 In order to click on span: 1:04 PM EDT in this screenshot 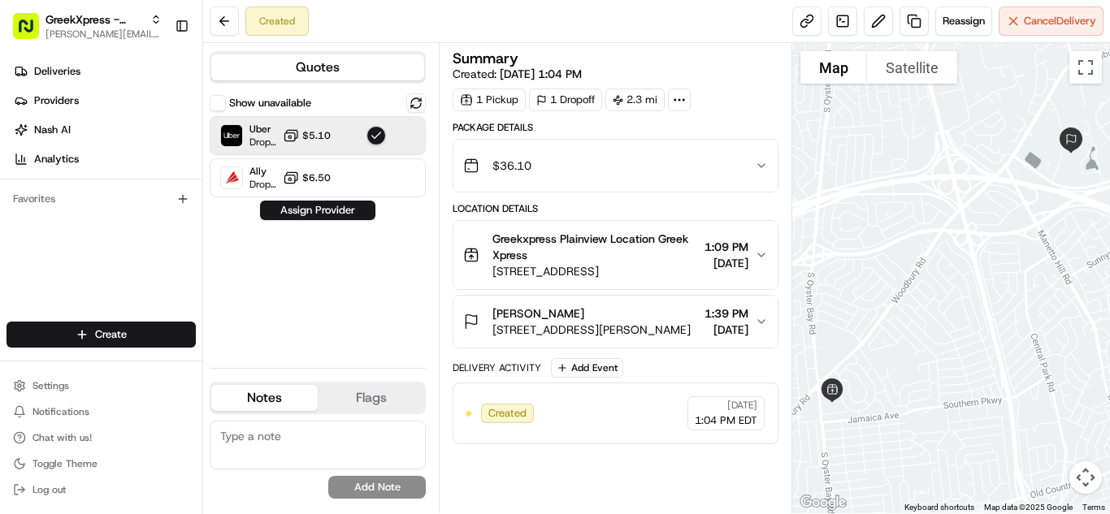, I will do `click(725, 421)`.